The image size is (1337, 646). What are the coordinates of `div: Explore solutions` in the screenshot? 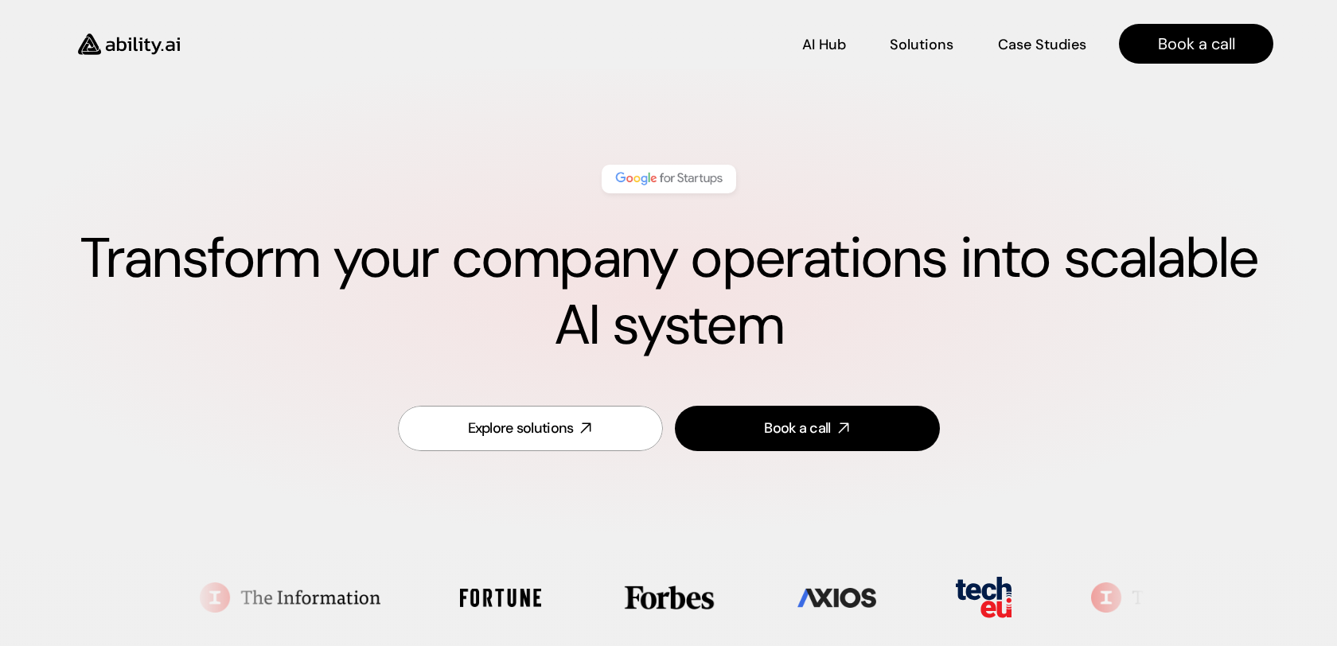 It's located at (520, 428).